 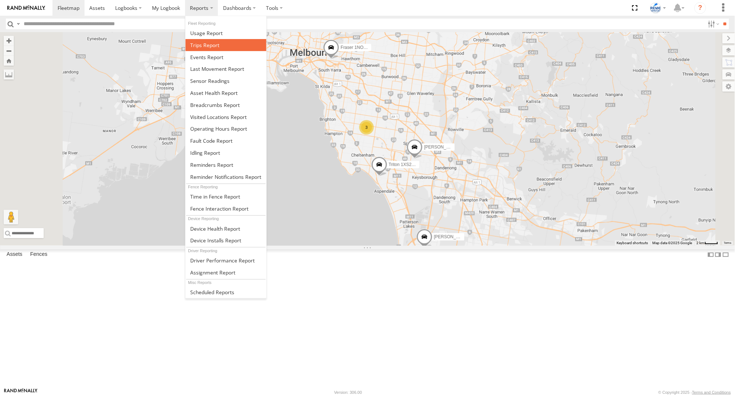 I want to click on button: Zoom in, so click(x=9, y=40).